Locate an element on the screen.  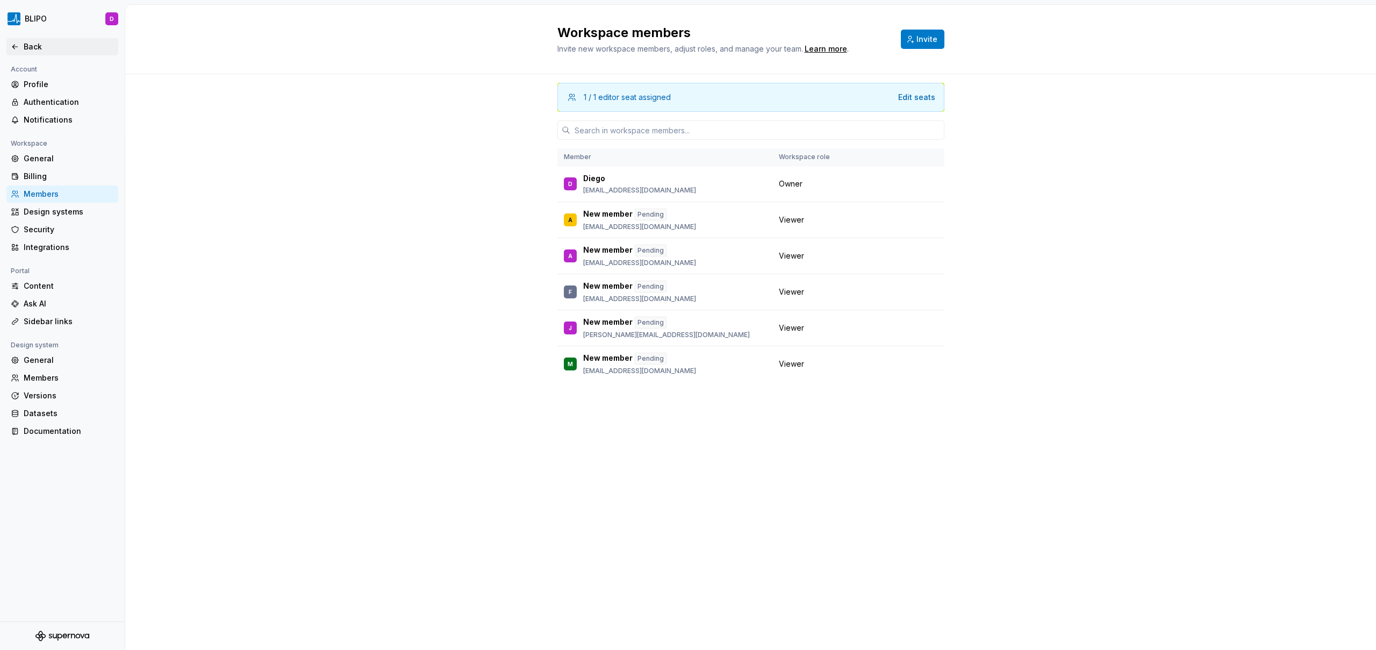
a: Versions is located at coordinates (62, 396).